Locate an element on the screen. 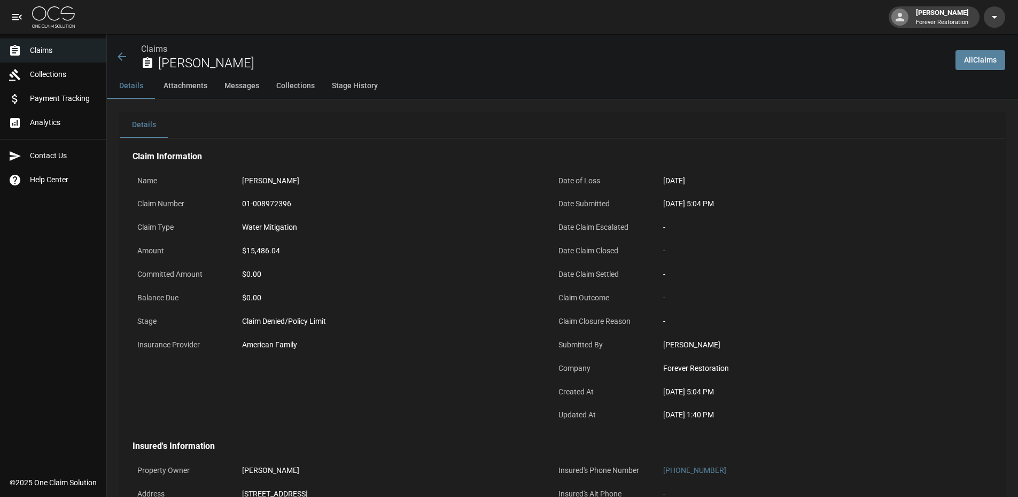  p: Name is located at coordinates (181, 181).